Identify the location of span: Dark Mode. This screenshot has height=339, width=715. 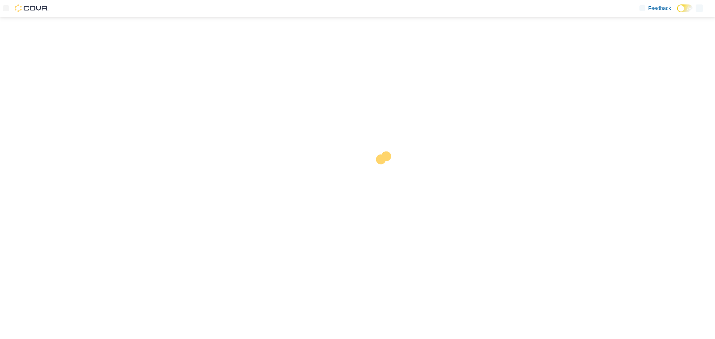
(677, 12).